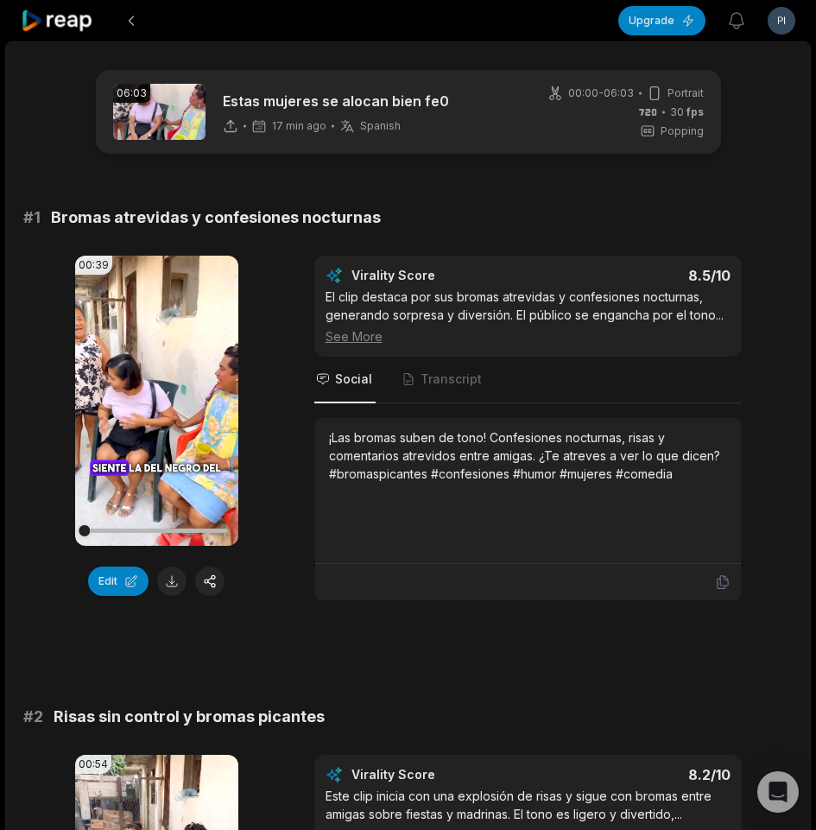 The image size is (816, 830). Describe the element at coordinates (527, 380) in the screenshot. I see `nav: Tabs` at that location.